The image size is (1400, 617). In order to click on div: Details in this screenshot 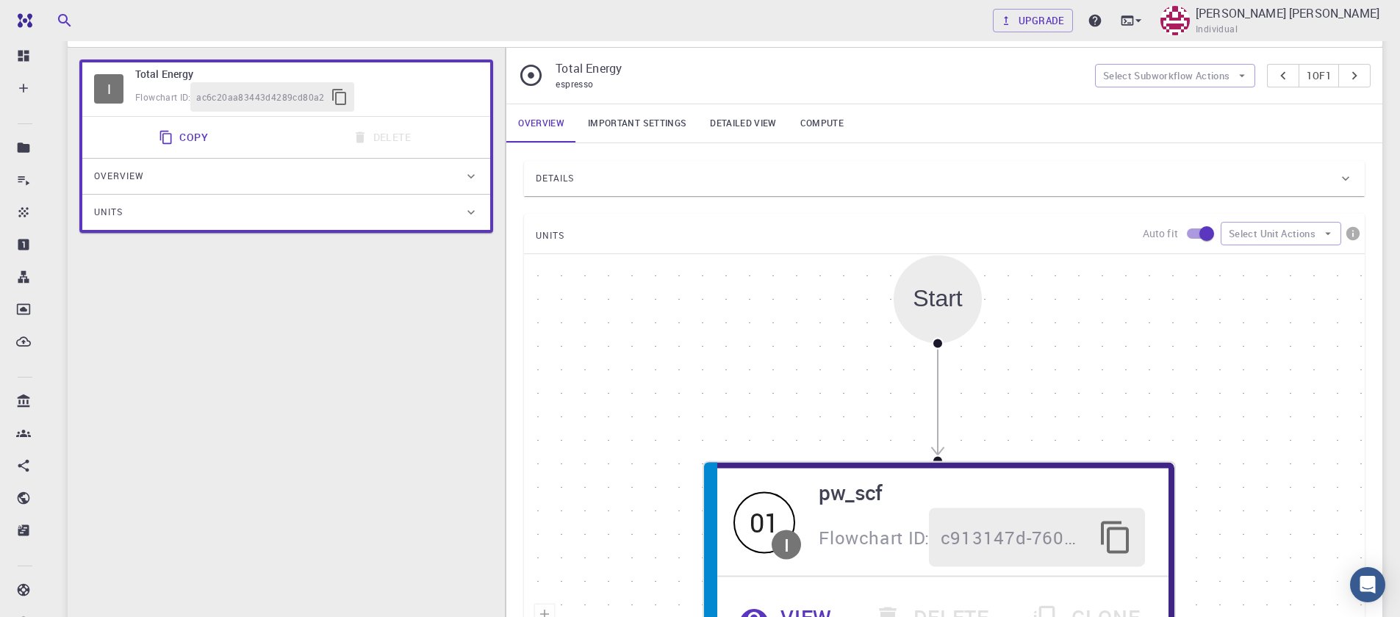, I will do `click(944, 179)`.